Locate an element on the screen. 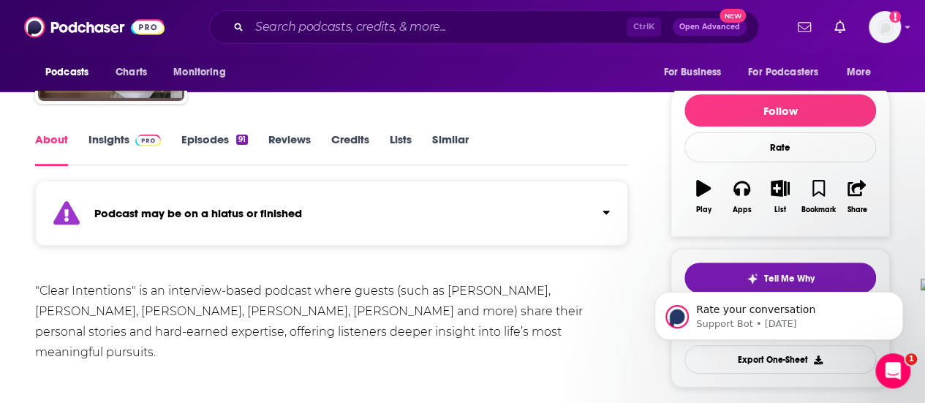 This screenshot has height=403, width=925. span: Logged in as amandawoods is located at coordinates (885, 27).